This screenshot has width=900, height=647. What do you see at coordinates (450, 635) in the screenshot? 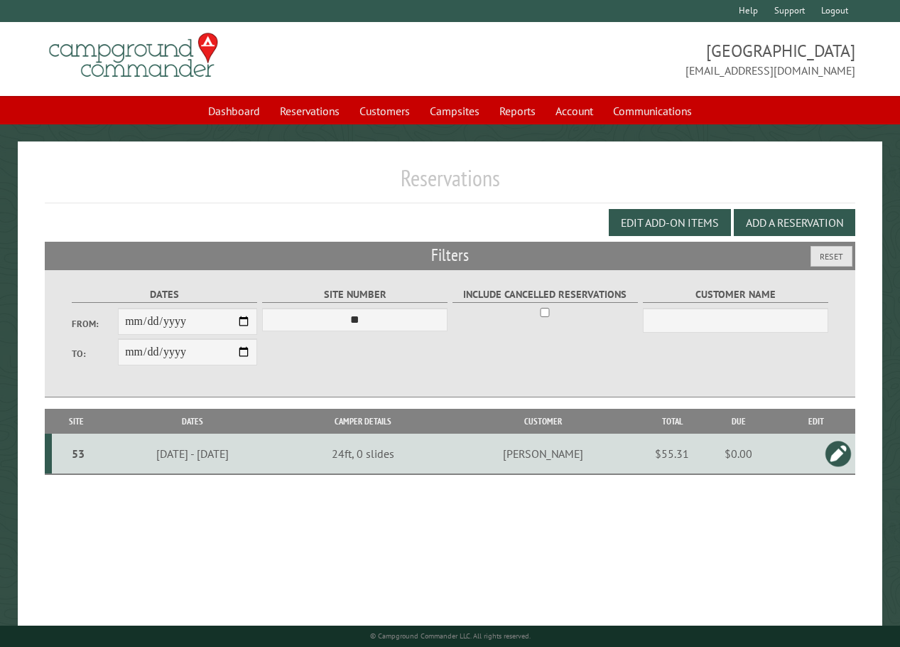
I see `small: © Campground Commander LLC. All rights reserved.` at bounding box center [450, 635].